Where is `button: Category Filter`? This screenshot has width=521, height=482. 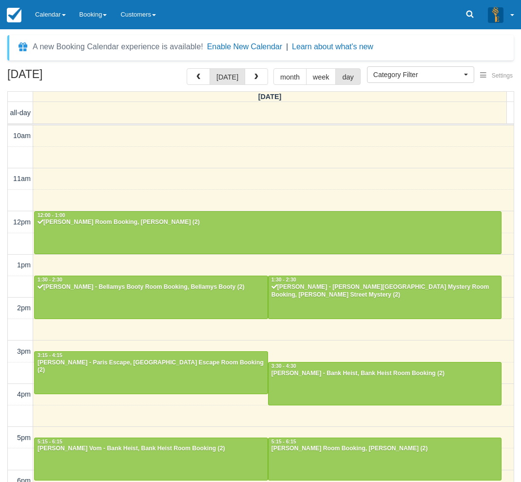
button: Category Filter is located at coordinates (421, 75).